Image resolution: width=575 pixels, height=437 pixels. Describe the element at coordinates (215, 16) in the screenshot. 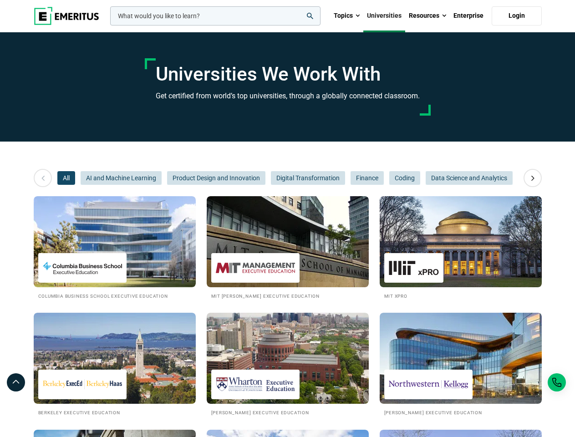

I see `input: woocommerce-product-search-field-0` at that location.